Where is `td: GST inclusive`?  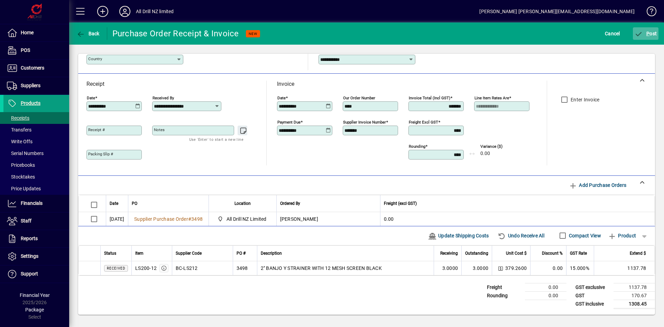 td: GST inclusive is located at coordinates (593, 304).